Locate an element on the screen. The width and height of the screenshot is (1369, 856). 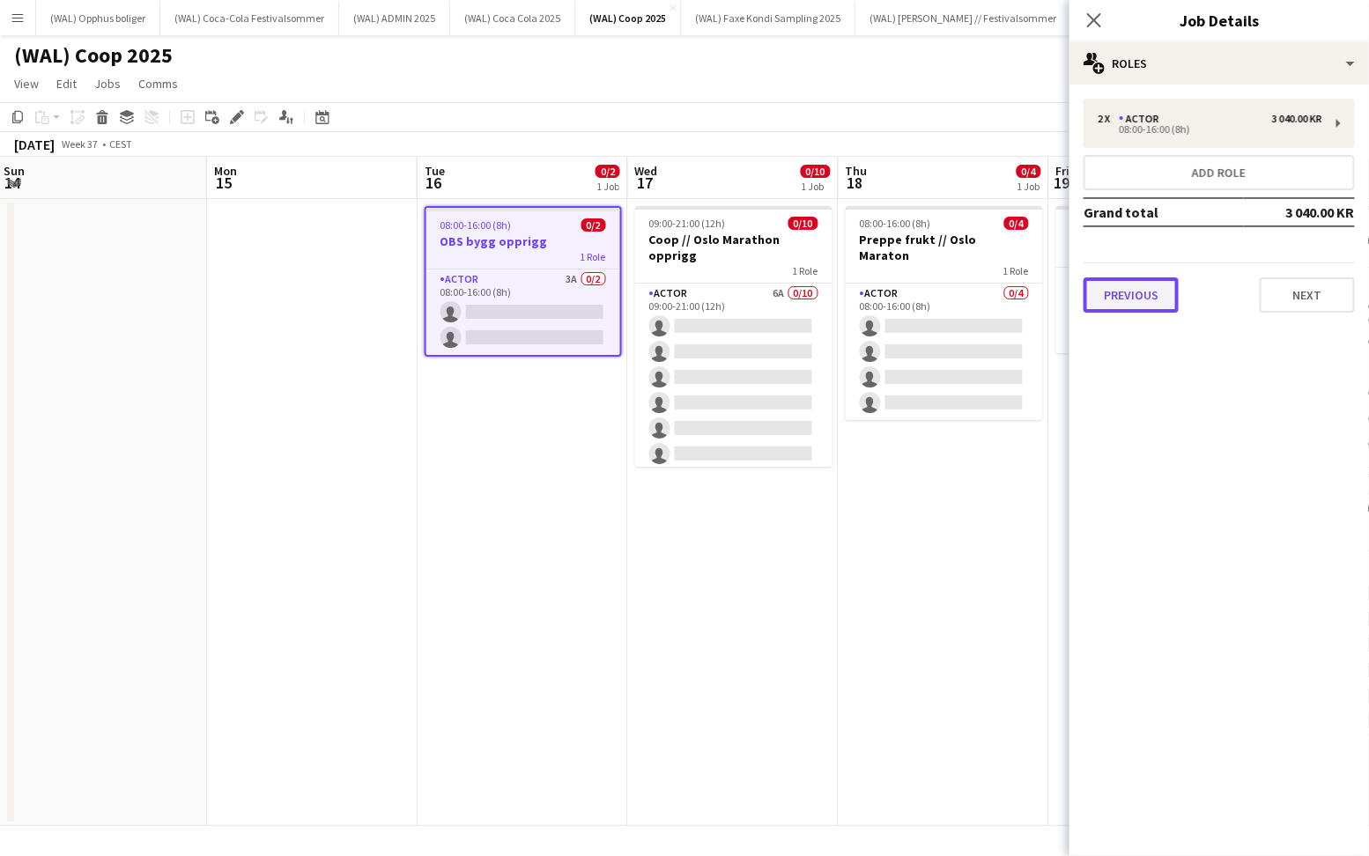
div: 08:00-16:00 (8h)0/2OBS bygg nedrigg1 RoleActor4A0/208:00-16:00 (8h) is located at coordinates (1155, 279).